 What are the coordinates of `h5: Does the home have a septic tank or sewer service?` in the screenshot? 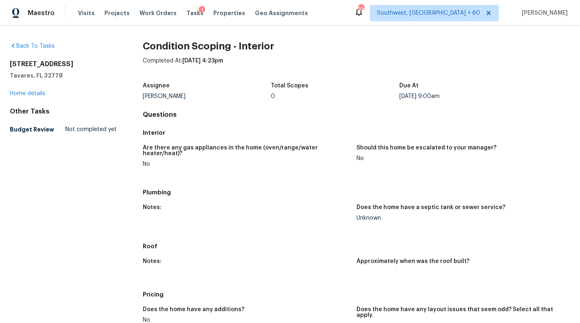 It's located at (431, 207).